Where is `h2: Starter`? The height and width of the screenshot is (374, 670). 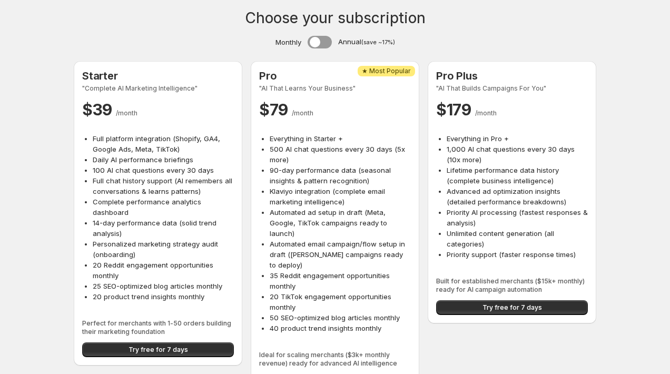 h2: Starter is located at coordinates (158, 76).